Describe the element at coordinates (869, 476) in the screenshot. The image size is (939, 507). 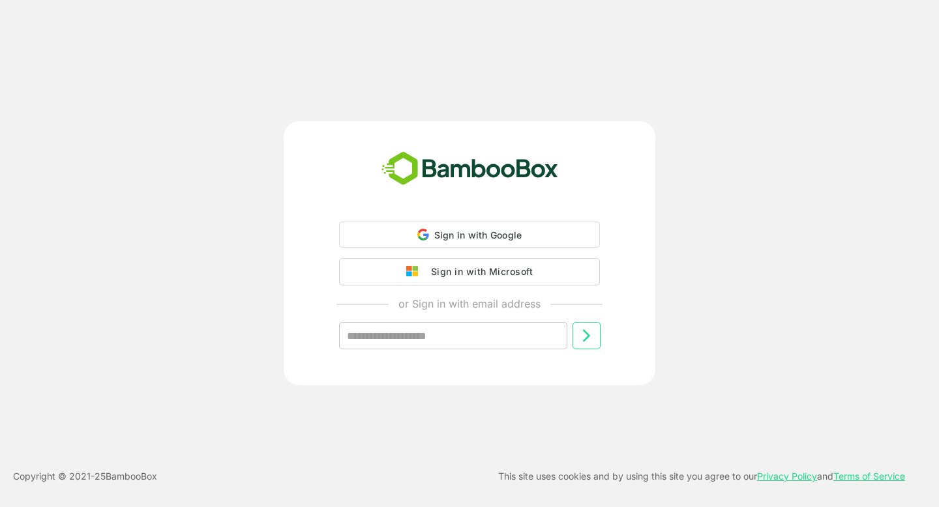
I see `a: Terms of Service` at that location.